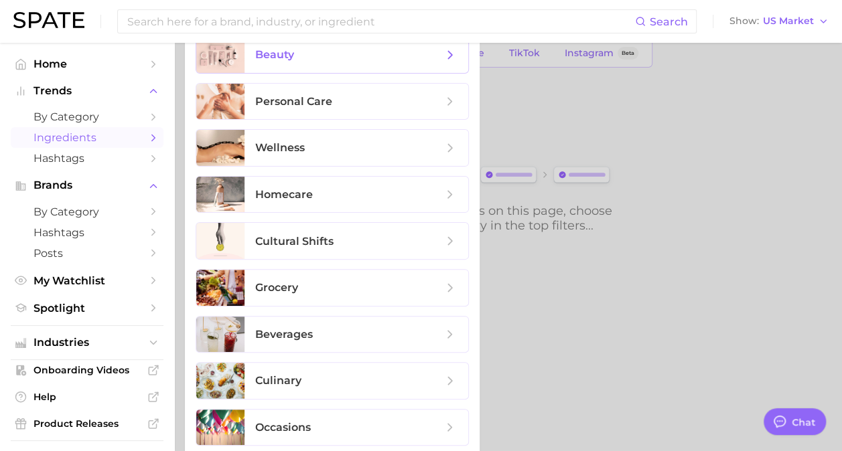 The image size is (842, 451). I want to click on input: Search here for a brand, industry, or ingredient, so click(380, 21).